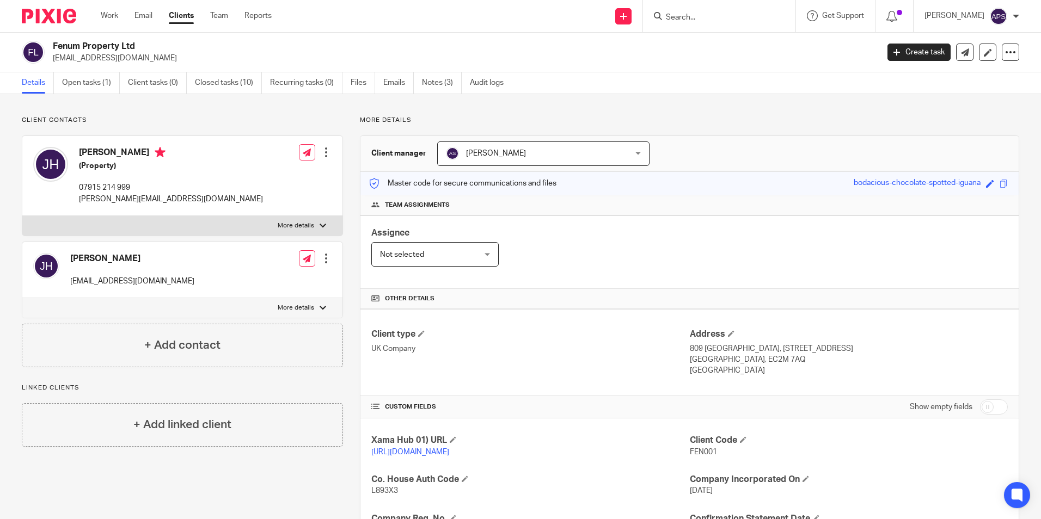 The width and height of the screenshot is (1041, 519). What do you see at coordinates (848, 334) in the screenshot?
I see `h4: Address` at bounding box center [848, 334].